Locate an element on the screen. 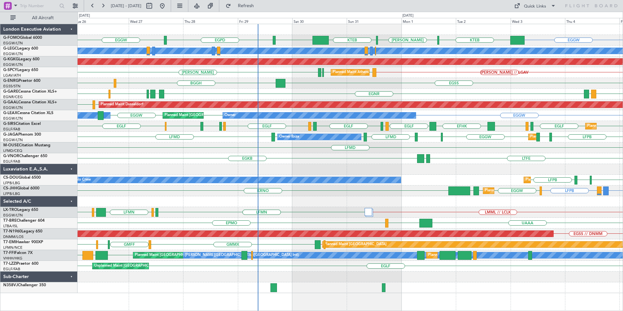  a: M-OUSECitation Mustang is located at coordinates (27, 145).